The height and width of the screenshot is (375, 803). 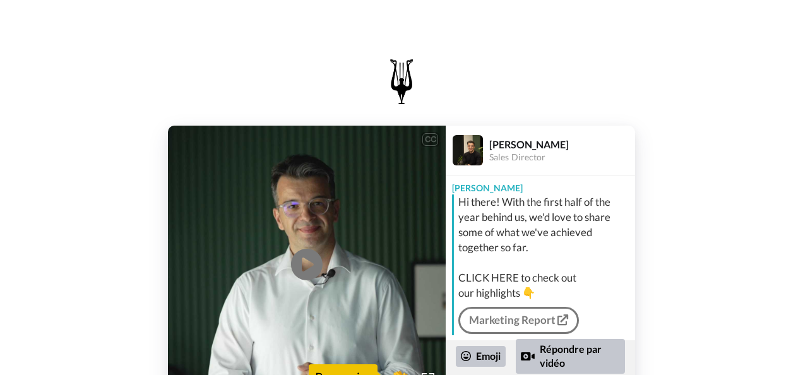 What do you see at coordinates (468, 150) in the screenshot?
I see `img: Profile Image` at bounding box center [468, 150].